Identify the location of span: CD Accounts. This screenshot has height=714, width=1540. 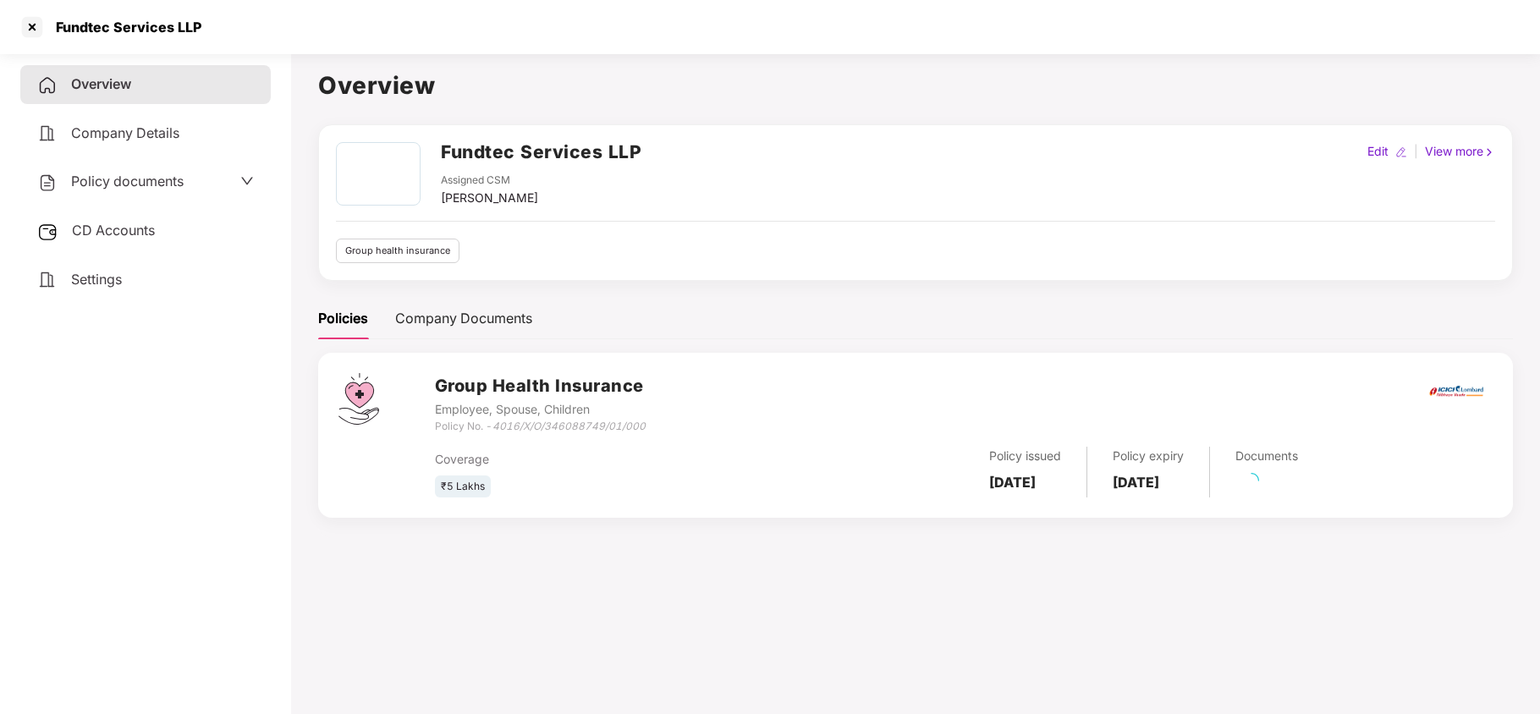
(113, 230).